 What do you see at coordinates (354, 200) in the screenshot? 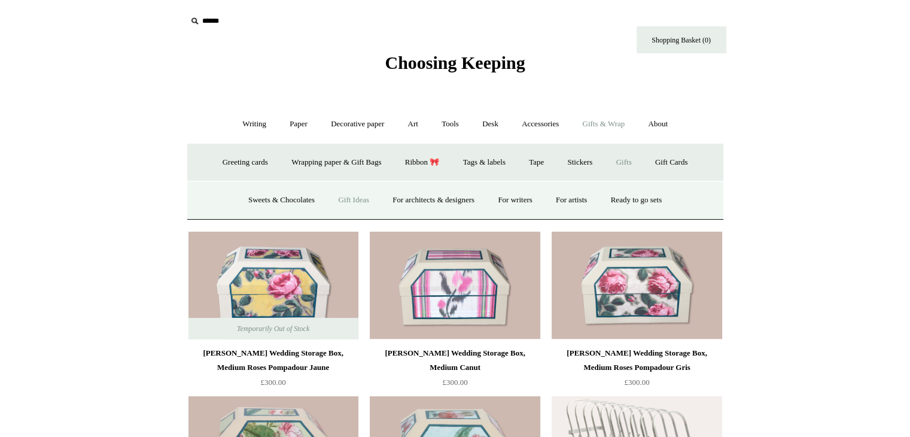
I see `a: Gift Ideas` at bounding box center [354, 200].